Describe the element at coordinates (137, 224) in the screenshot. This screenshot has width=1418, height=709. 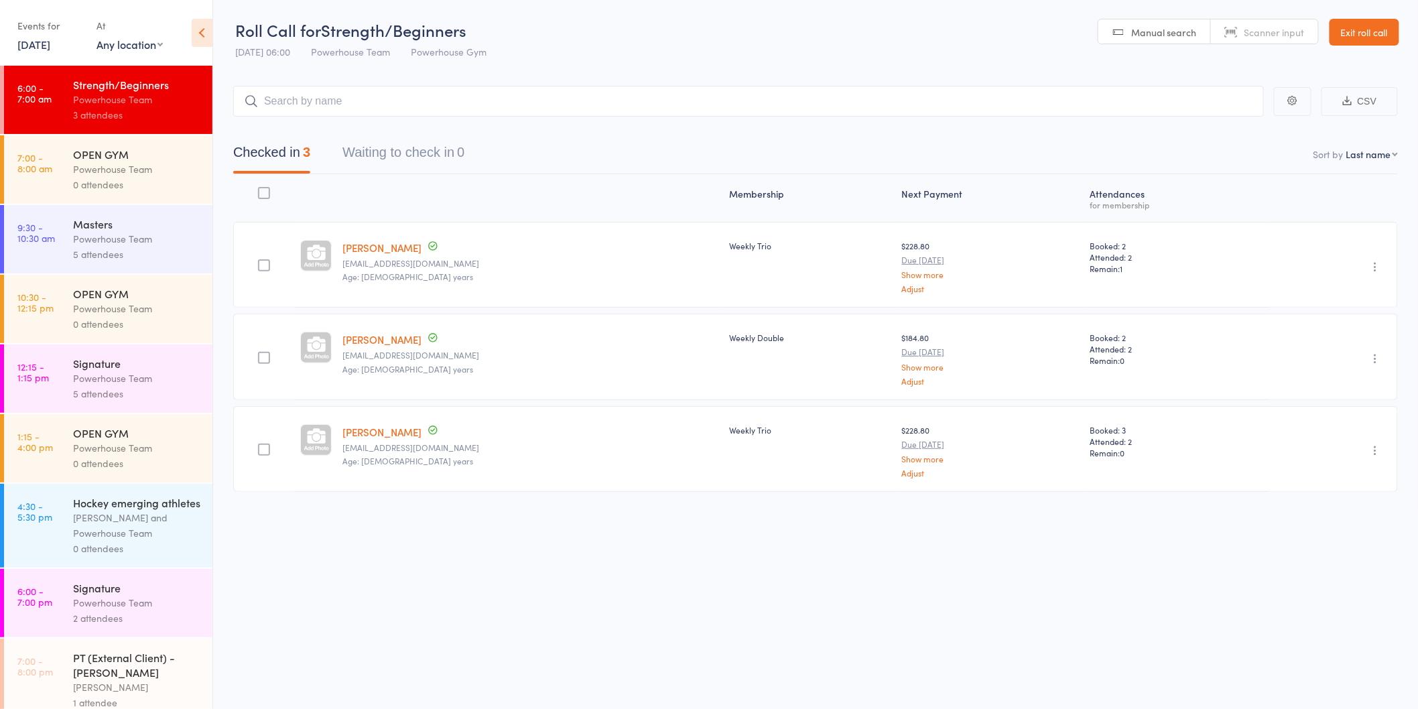
I see `div: Masters` at that location.